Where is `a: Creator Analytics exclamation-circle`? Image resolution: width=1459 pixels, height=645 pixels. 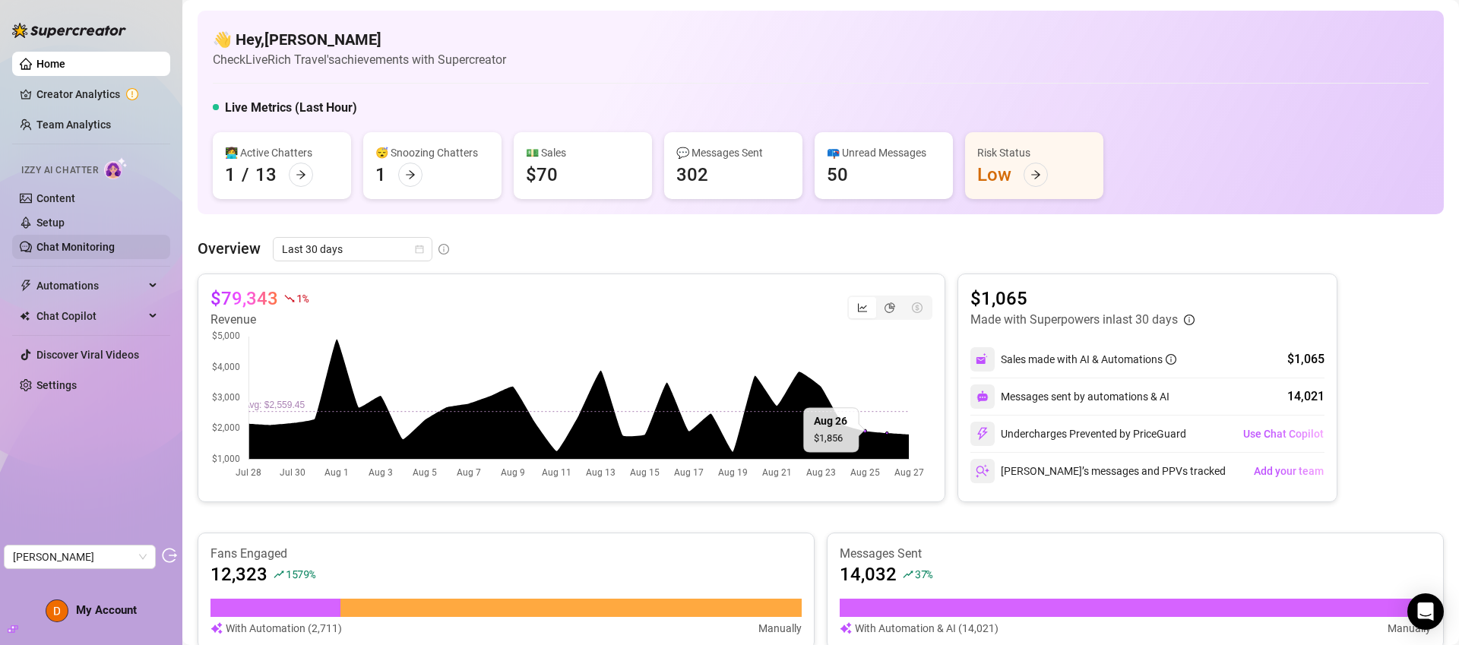
a: Creator Analytics exclamation-circle is located at coordinates (97, 94).